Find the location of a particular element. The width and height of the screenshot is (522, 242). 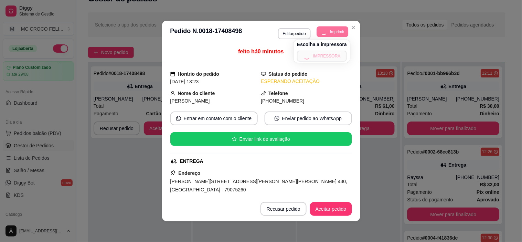

button: Recusar pedido is located at coordinates (284, 209).